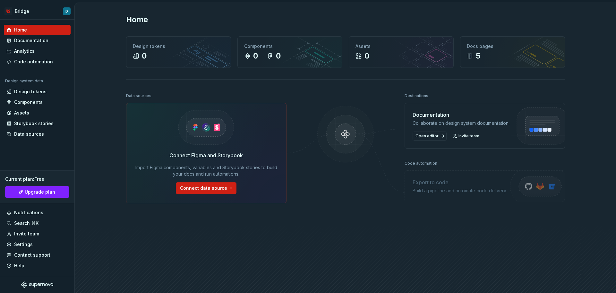 Image resolution: width=616 pixels, height=293 pixels. What do you see at coordinates (37, 40) in the screenshot?
I see `a: Documentation` at bounding box center [37, 40].